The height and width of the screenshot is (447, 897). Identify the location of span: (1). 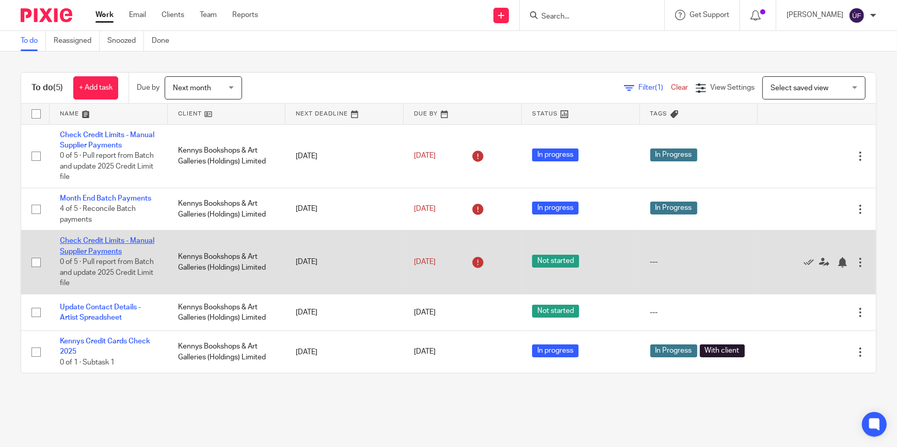
(659, 88).